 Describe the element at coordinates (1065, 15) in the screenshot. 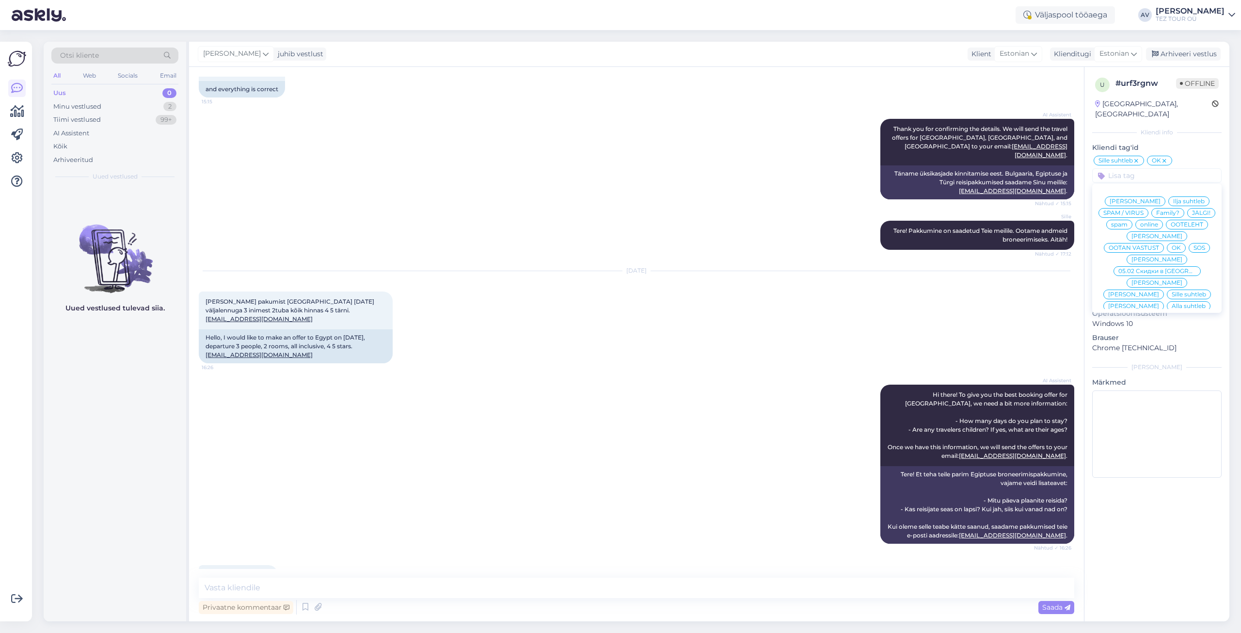

I see `div: Väljaspool tööaega` at that location.